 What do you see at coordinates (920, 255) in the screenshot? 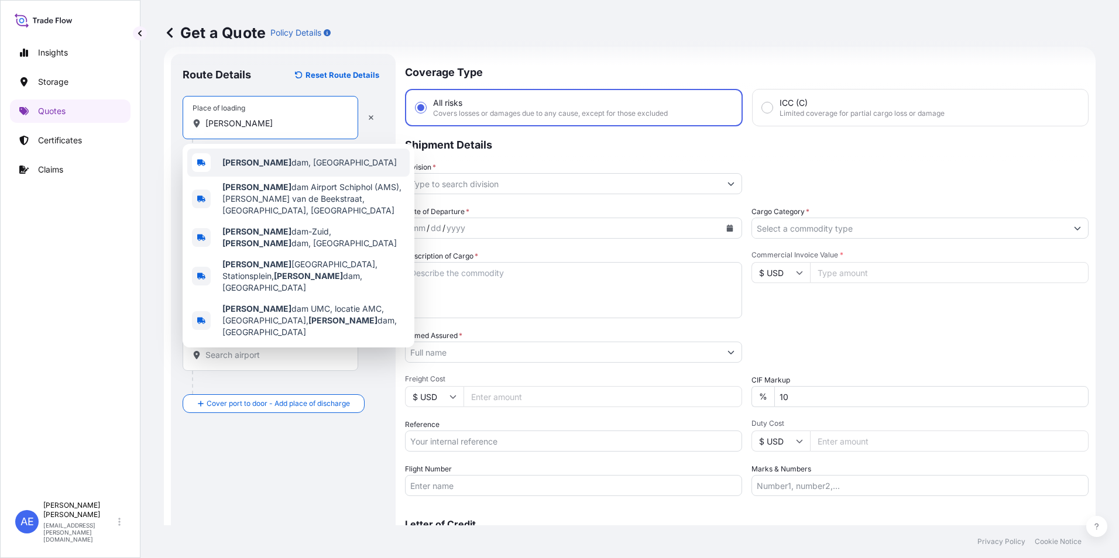
I see `span: Commercial Invoice Value` at bounding box center [920, 255].